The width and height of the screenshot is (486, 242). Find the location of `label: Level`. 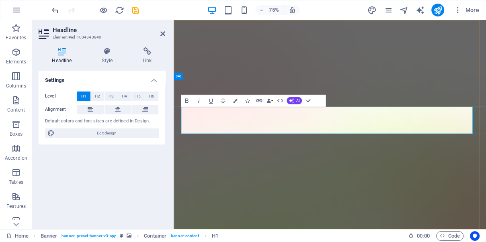

label: Level is located at coordinates (61, 96).